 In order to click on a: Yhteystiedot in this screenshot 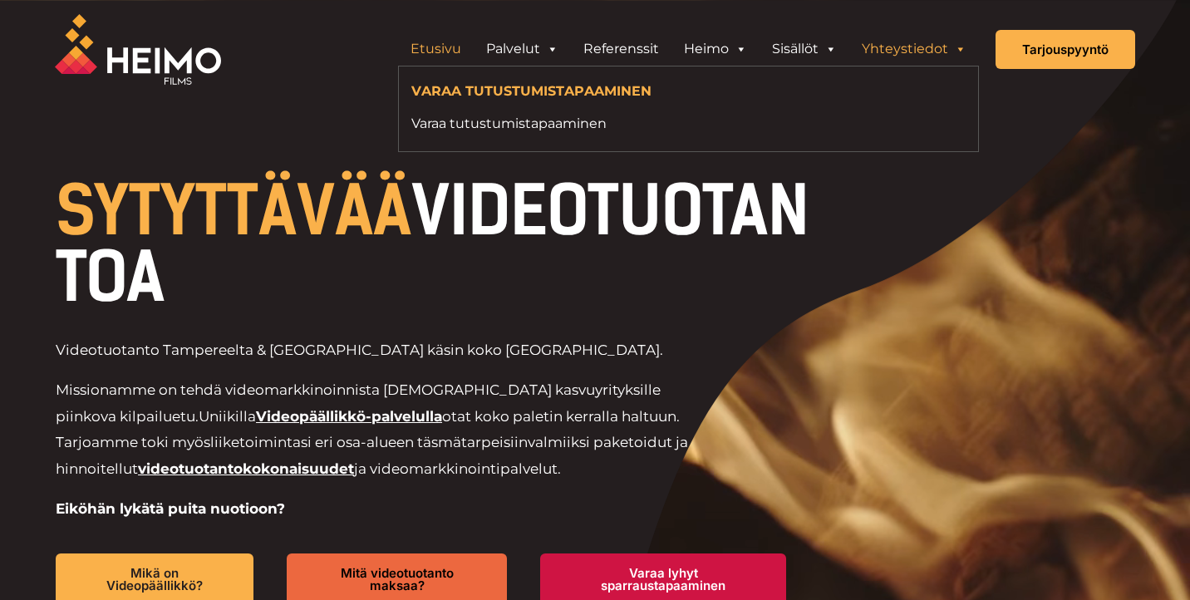, I will do `click(914, 49)`.